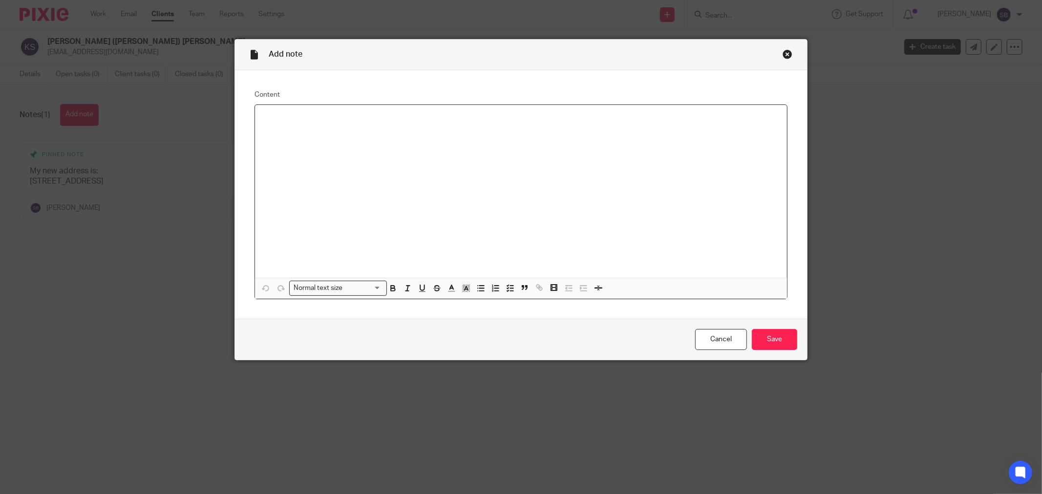 This screenshot has width=1042, height=494. Describe the element at coordinates (521, 95) in the screenshot. I see `label: Content` at that location.